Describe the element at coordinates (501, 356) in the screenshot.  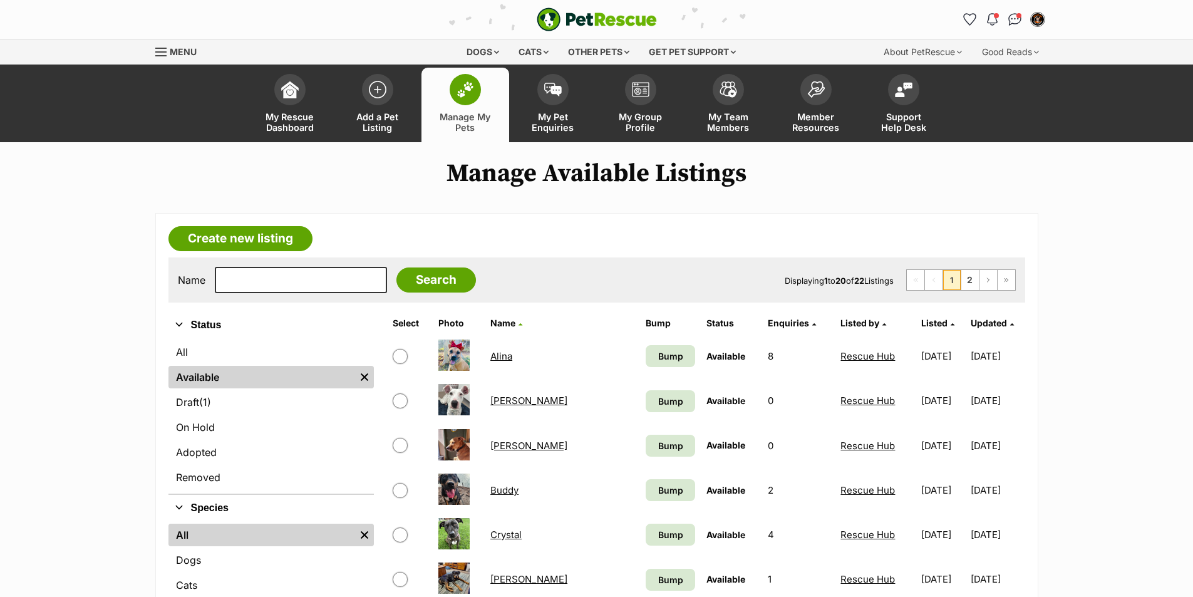
I see `a: Alina` at that location.